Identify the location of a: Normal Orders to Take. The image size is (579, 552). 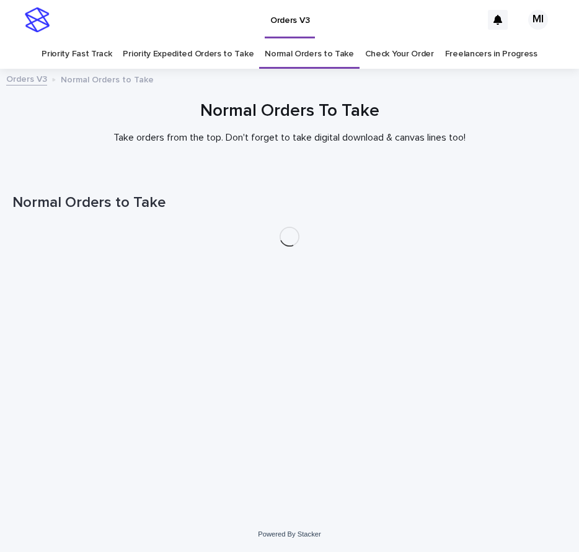
(309, 54).